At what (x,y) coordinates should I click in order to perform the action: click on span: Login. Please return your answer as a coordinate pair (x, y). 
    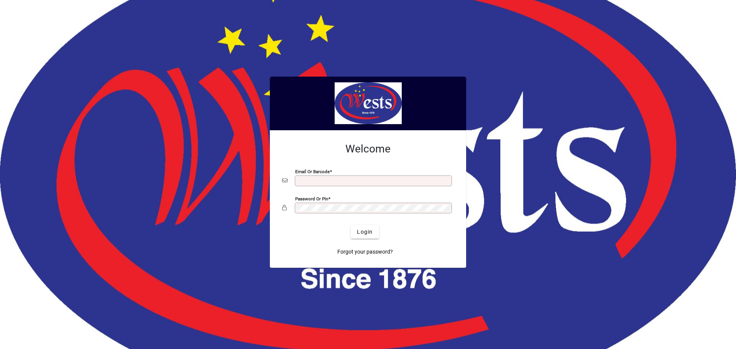
    Looking at the image, I should click on (364, 232).